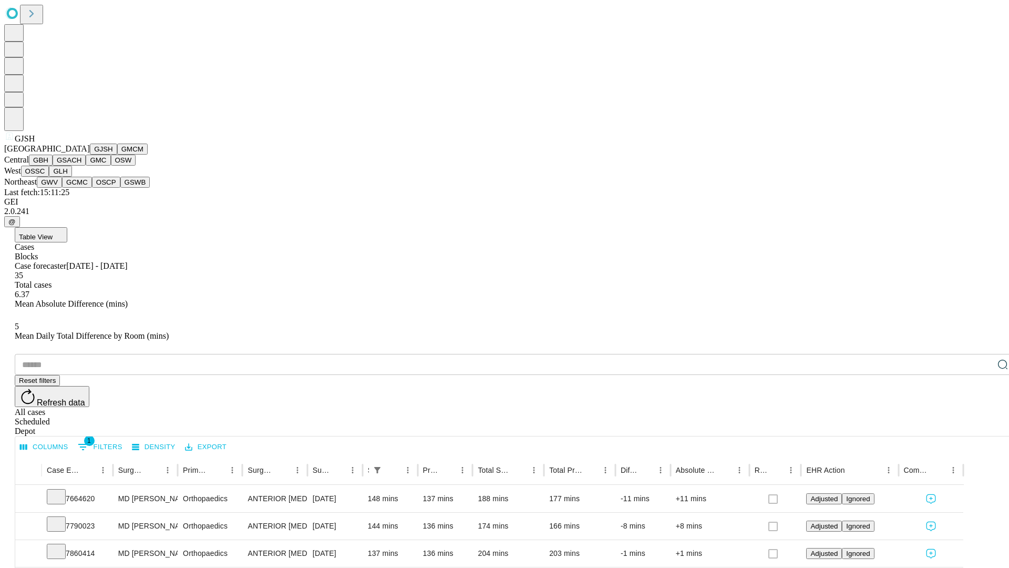 Image resolution: width=1009 pixels, height=568 pixels. Describe the element at coordinates (377, 470) in the screenshot. I see `div: 1 active filter` at that location.